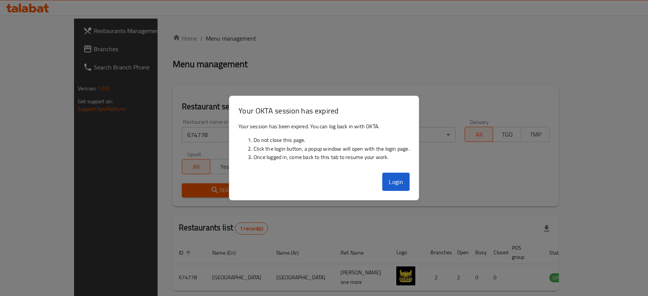  Describe the element at coordinates (331, 157) in the screenshot. I see `li: Once logged in, come back to this tab to resume your work.` at that location.